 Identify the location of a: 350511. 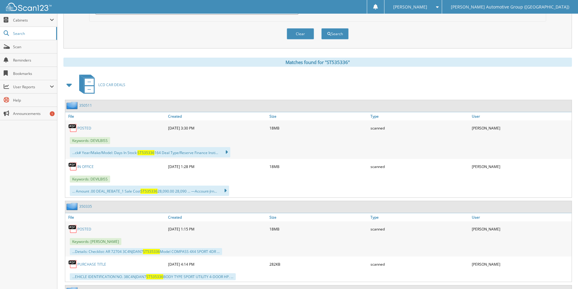
(86, 105).